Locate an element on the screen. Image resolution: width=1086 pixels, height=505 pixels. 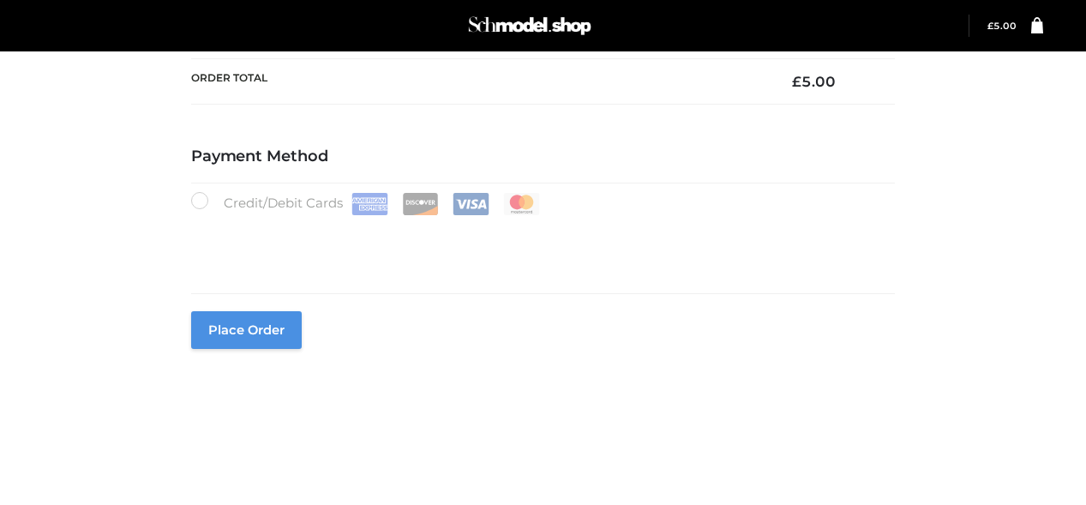
img: Mastercard is located at coordinates (521, 204).